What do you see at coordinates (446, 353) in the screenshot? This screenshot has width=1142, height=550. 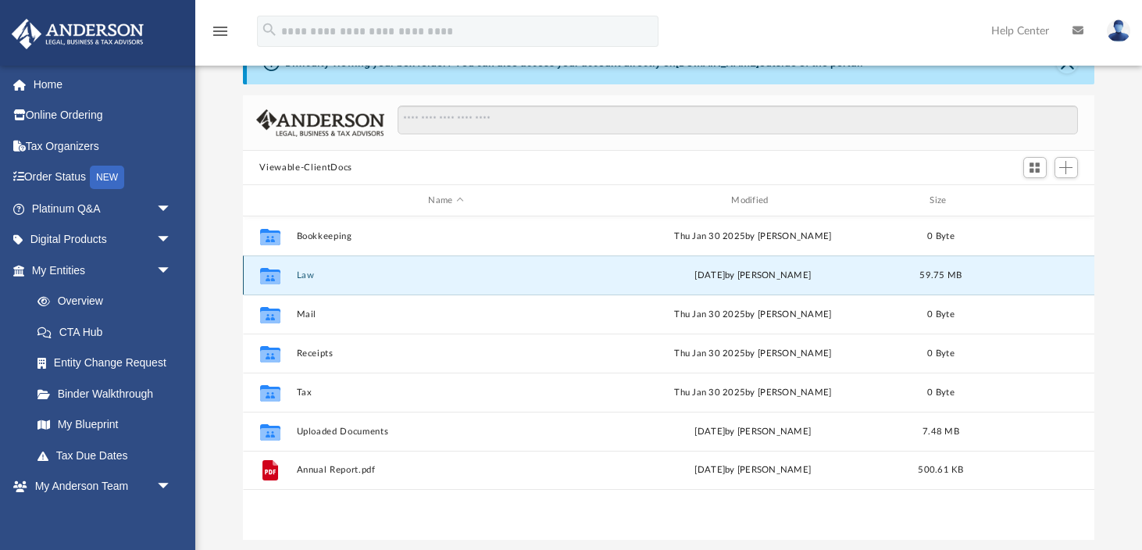 I see `button: Receipts` at bounding box center [446, 353].